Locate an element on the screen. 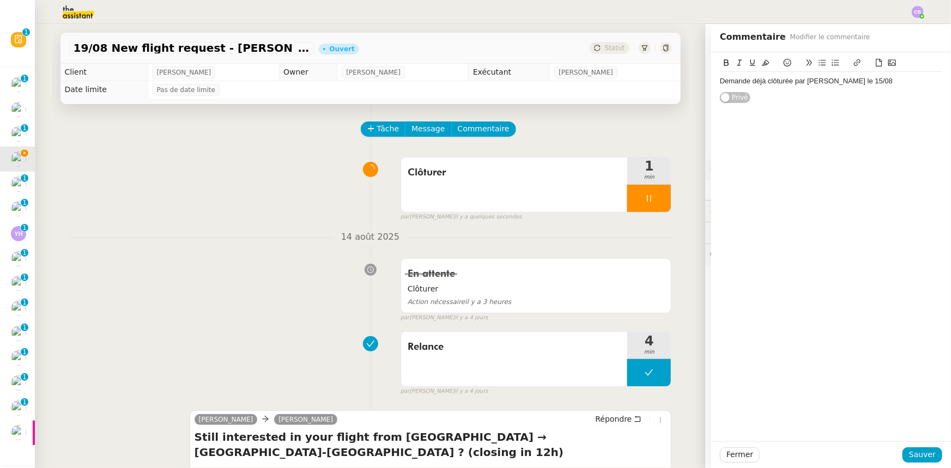  span: Statut is located at coordinates (615, 48).